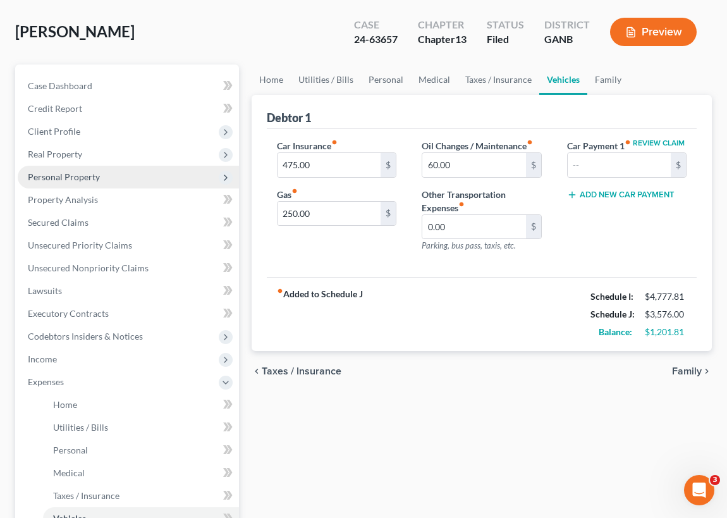 Image resolution: width=727 pixels, height=518 pixels. What do you see at coordinates (80, 245) in the screenshot?
I see `span: Unsecured Priority Claims` at bounding box center [80, 245].